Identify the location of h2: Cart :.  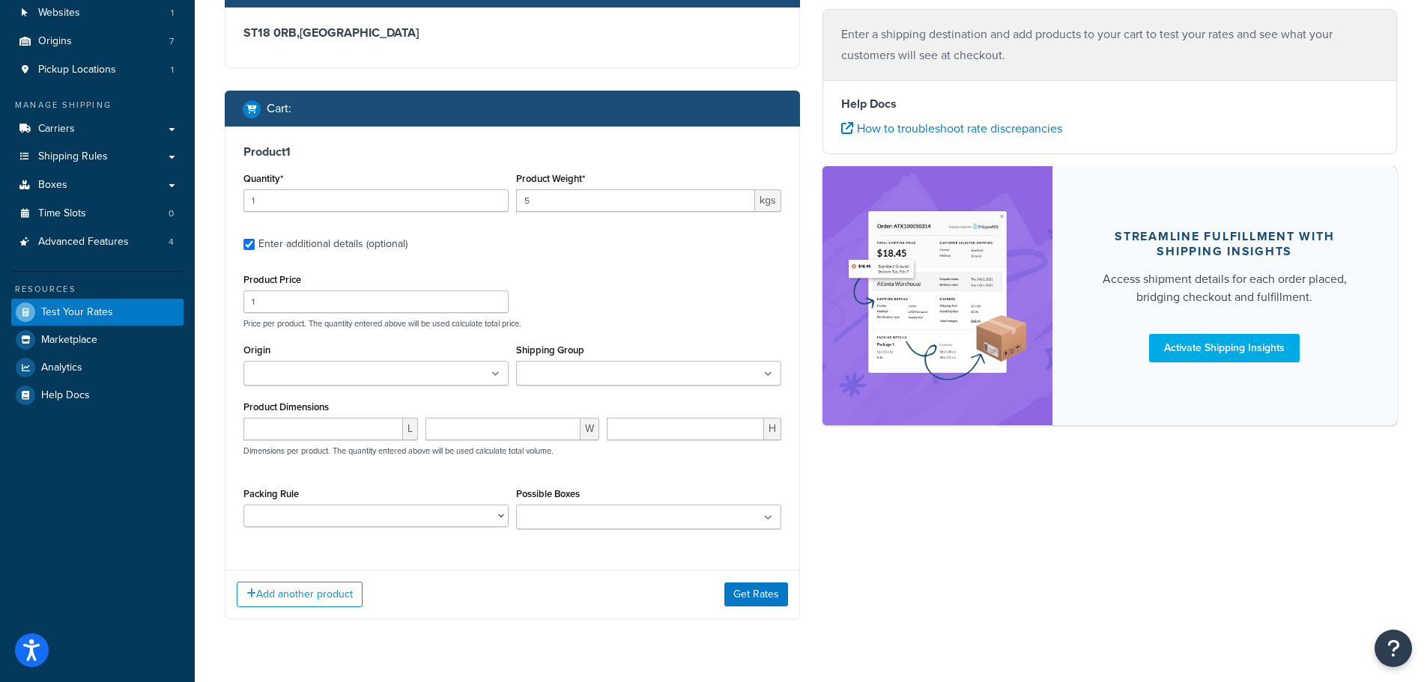
(279, 109).